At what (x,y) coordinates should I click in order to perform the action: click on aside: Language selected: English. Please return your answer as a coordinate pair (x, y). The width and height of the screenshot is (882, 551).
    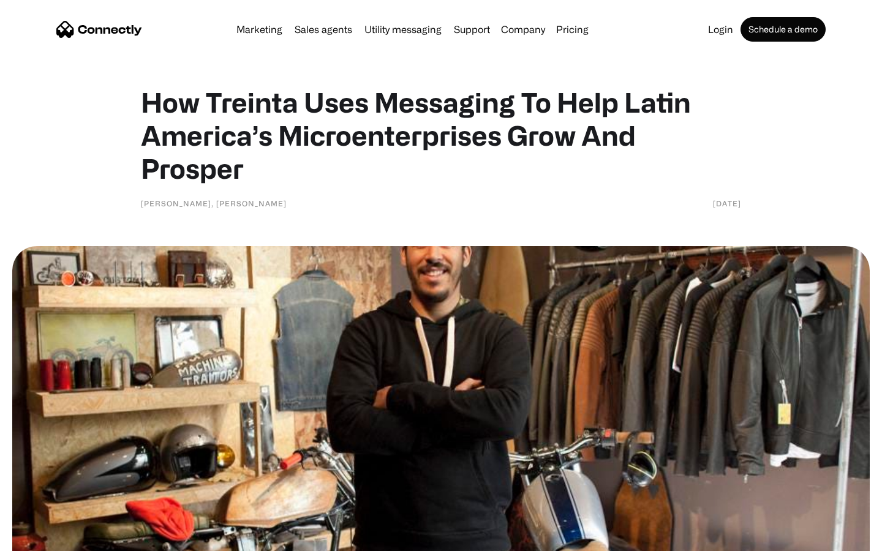
    Looking at the image, I should click on (43, 539).